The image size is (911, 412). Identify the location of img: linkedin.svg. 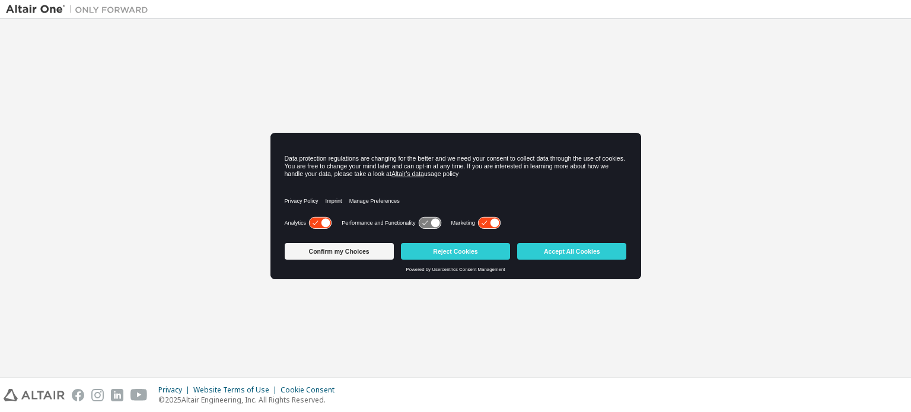
(117, 395).